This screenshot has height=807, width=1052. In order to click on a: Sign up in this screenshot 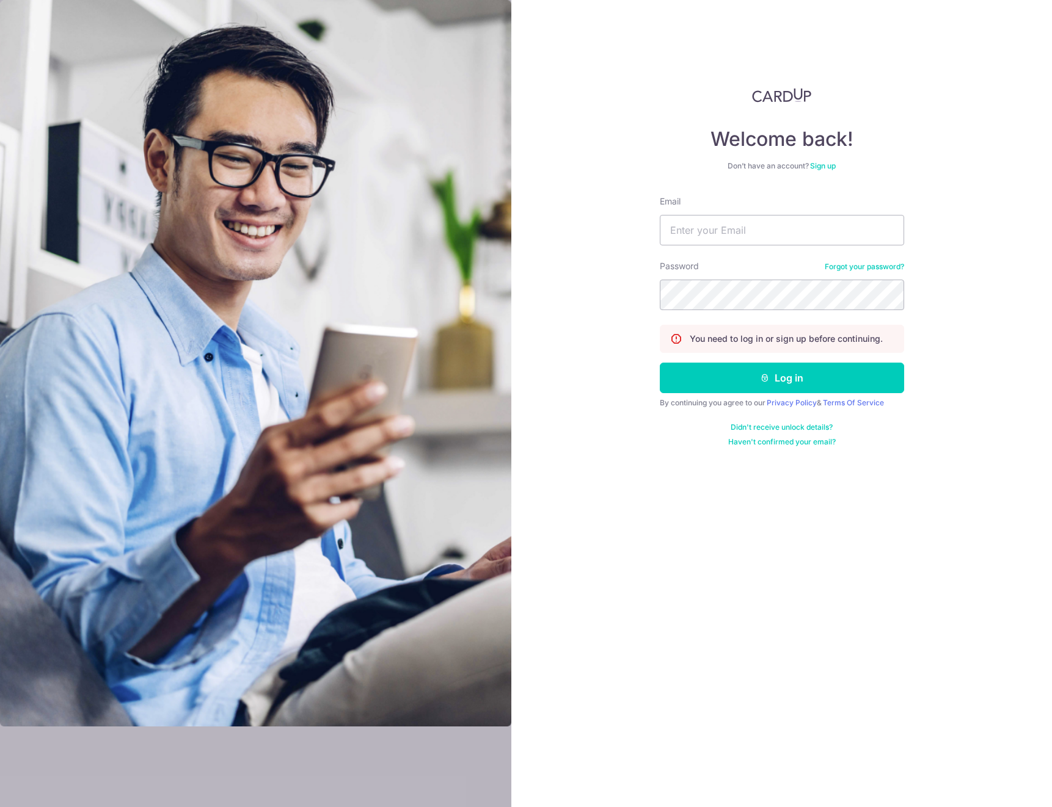, I will do `click(823, 165)`.